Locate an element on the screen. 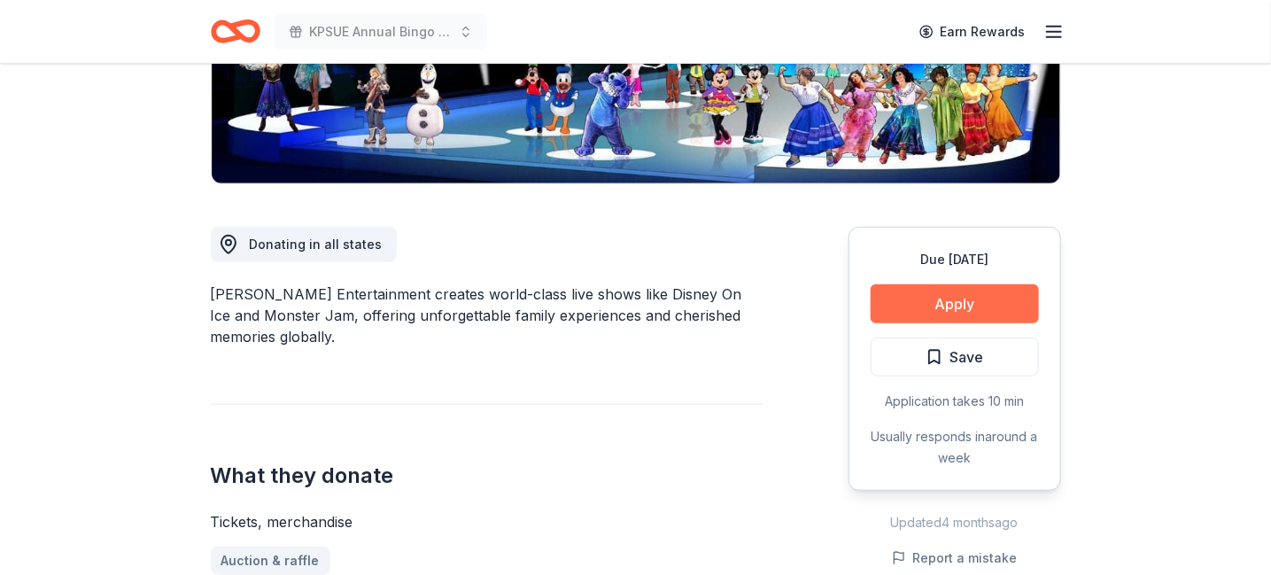  span: Donating in all states is located at coordinates (316, 244).